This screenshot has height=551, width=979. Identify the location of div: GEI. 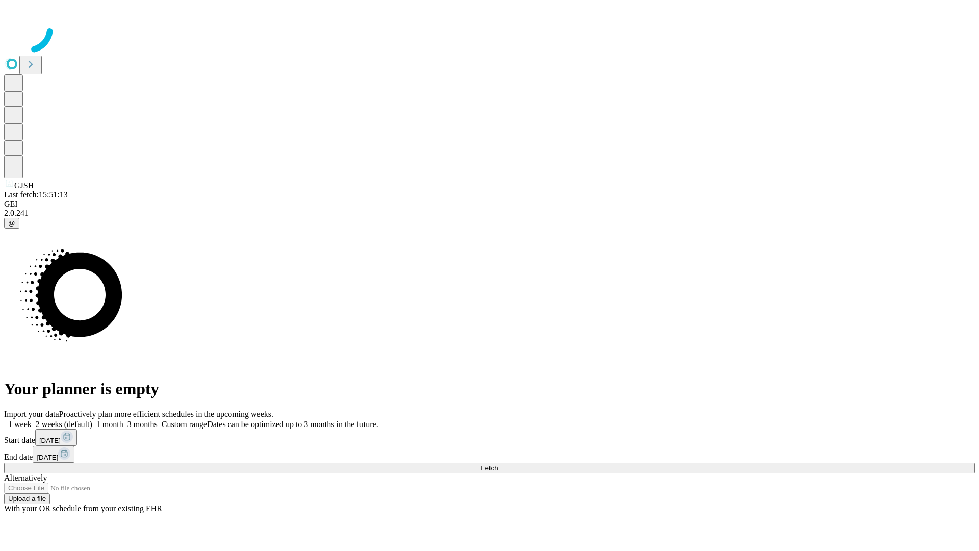
(489, 204).